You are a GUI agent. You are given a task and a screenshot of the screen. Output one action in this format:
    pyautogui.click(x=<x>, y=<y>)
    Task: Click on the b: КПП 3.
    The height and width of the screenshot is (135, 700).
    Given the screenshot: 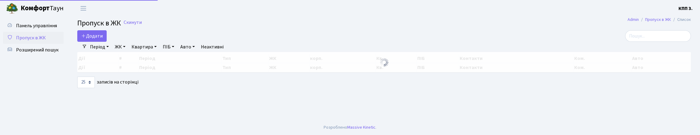 What is the action you would take?
    pyautogui.click(x=685, y=8)
    